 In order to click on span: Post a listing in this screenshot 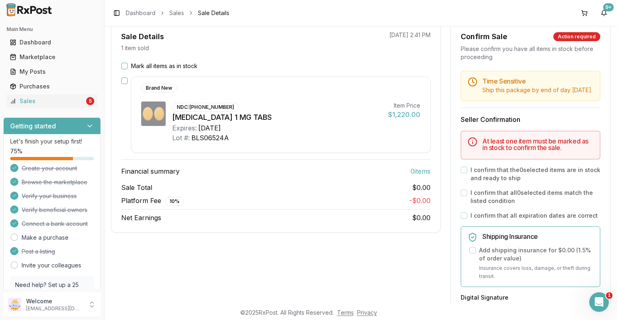, I will do `click(38, 252)`.